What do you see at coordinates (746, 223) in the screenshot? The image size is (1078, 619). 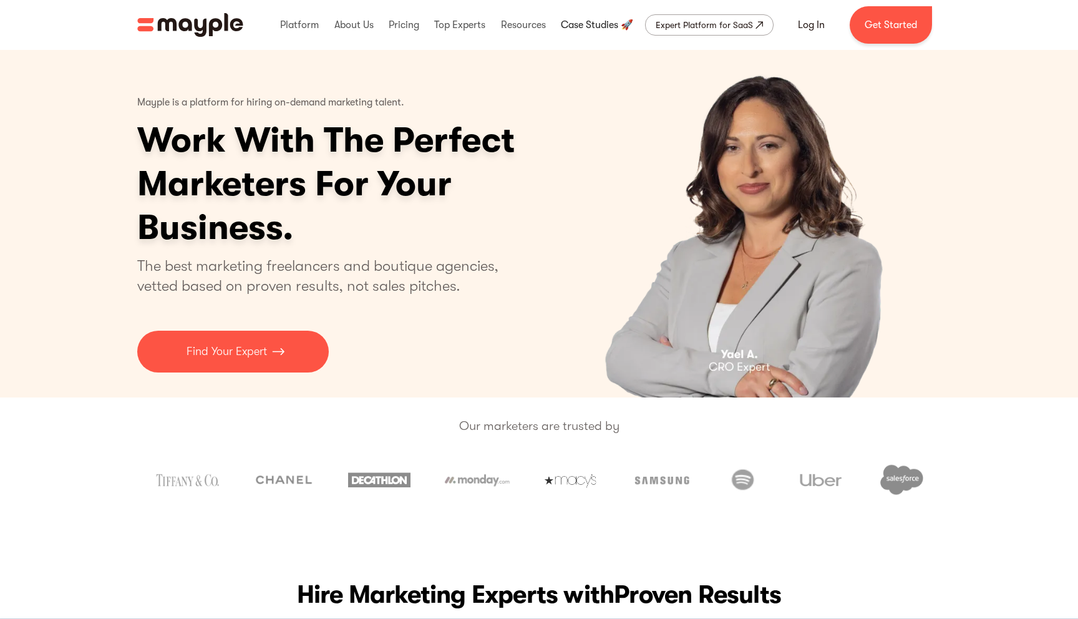 I see `div: 3 of 4` at bounding box center [746, 223].